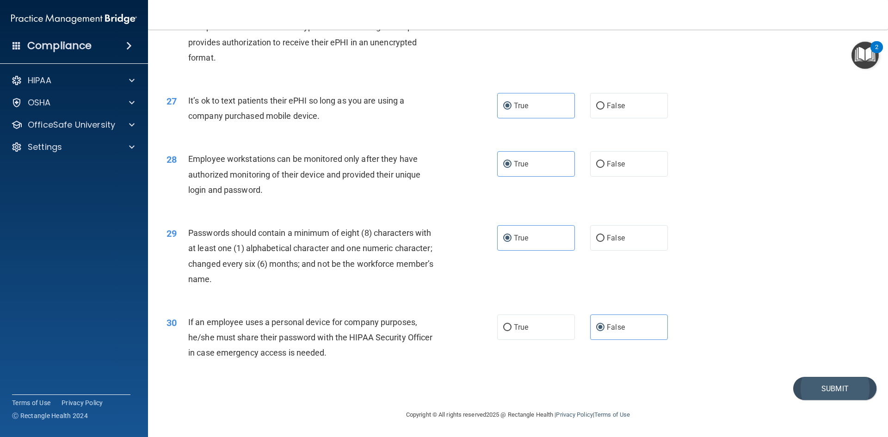 Image resolution: width=888 pixels, height=437 pixels. Describe the element at coordinates (172, 160) in the screenshot. I see `span: 28` at that location.